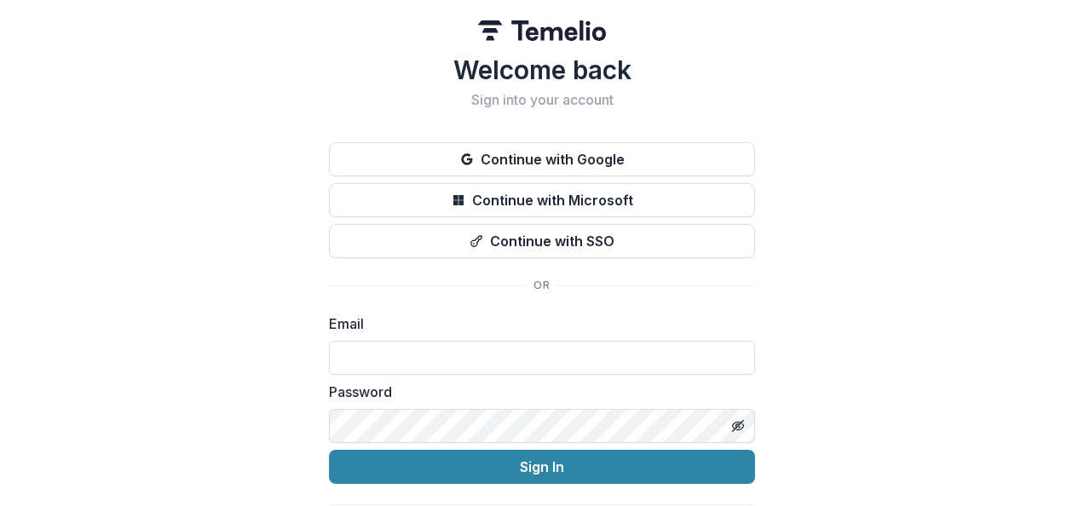 Image resolution: width=1084 pixels, height=506 pixels. What do you see at coordinates (542, 70) in the screenshot?
I see `h1: Welcome back` at bounding box center [542, 70].